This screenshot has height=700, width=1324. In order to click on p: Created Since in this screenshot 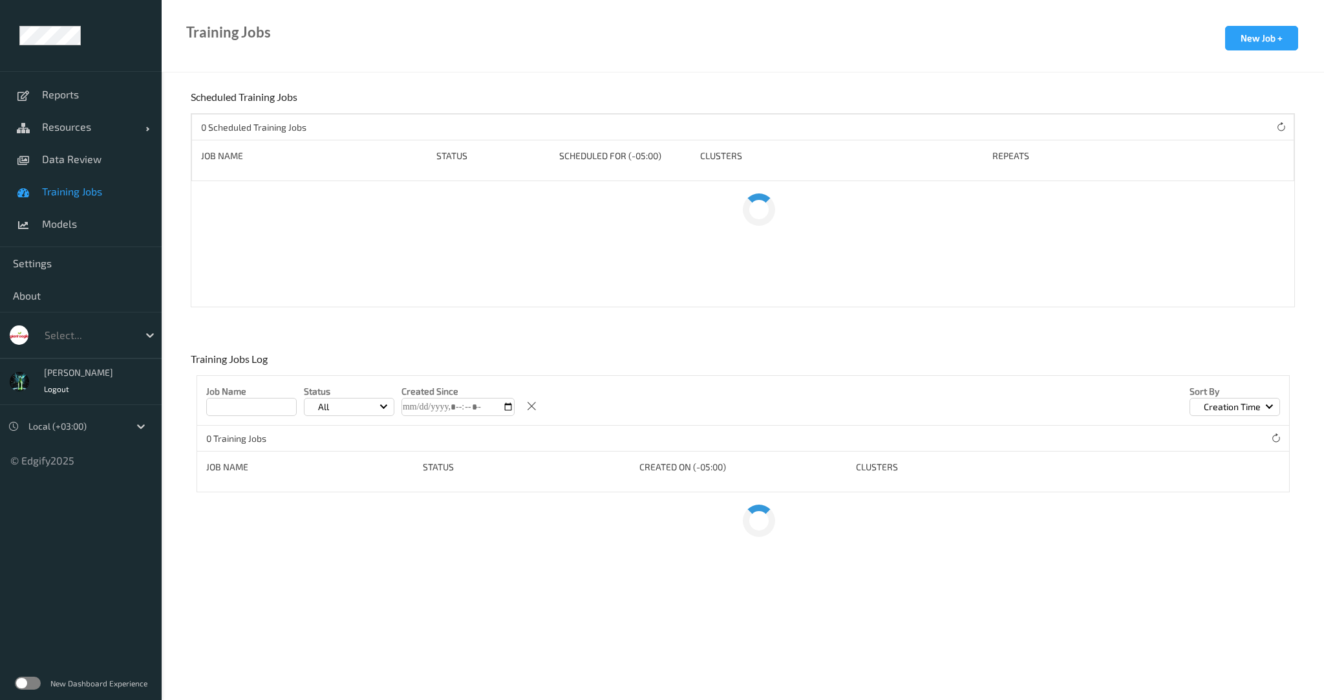, I will do `click(458, 391)`.